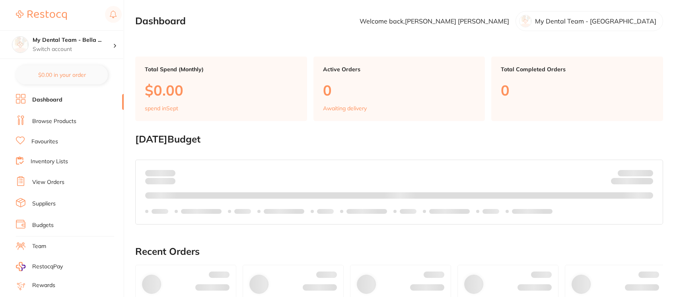  What do you see at coordinates (635, 173) in the screenshot?
I see `p: Budget:` at bounding box center [635, 173].